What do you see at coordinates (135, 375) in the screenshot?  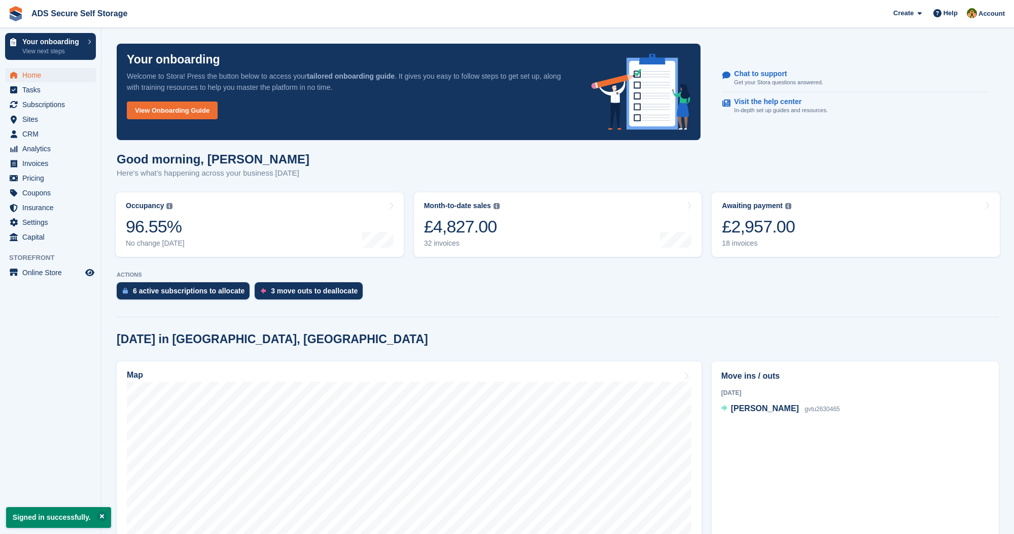 I see `h2: Map` at bounding box center [135, 375].